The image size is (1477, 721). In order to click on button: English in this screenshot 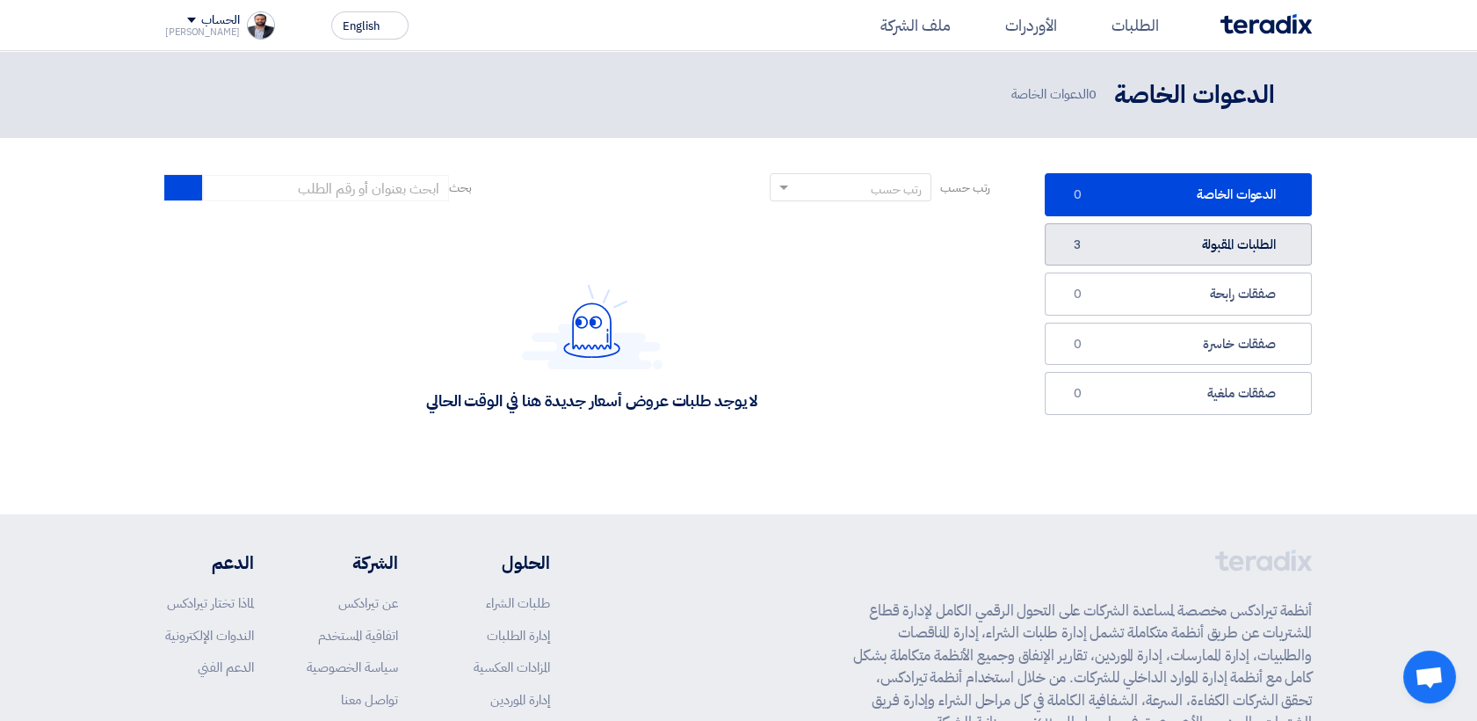, I will do `click(370, 25)`.